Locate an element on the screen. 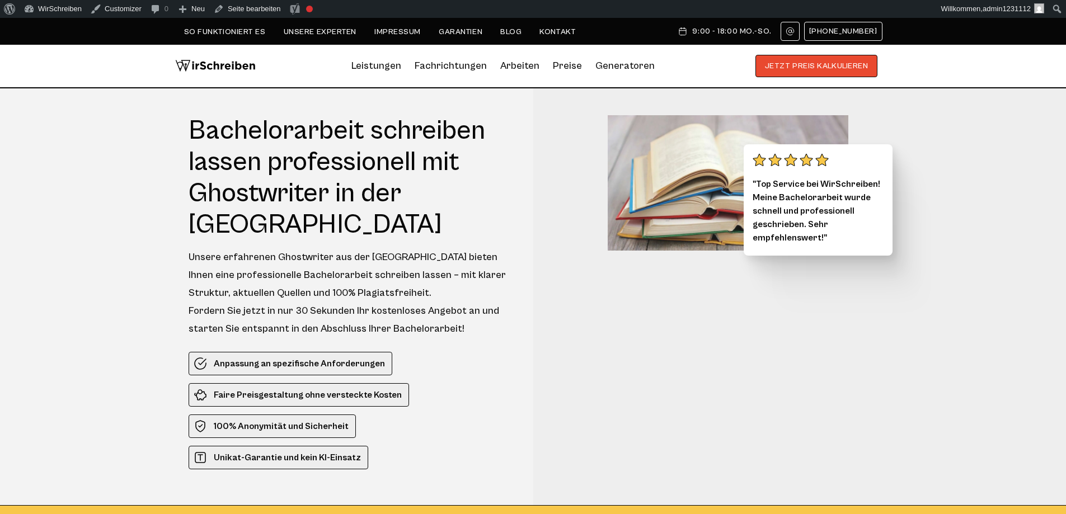 The width and height of the screenshot is (1066, 514). a: Leistungen is located at coordinates (376, 66).